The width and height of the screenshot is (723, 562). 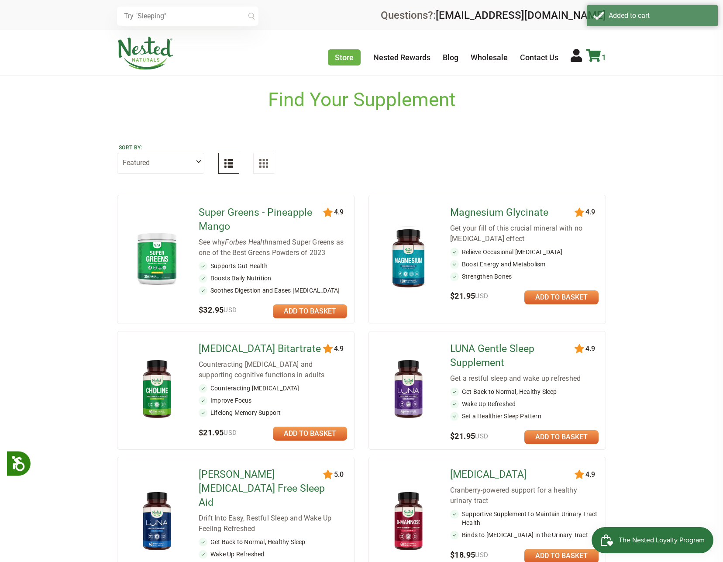 I want to click on li: Supports Gut Health, so click(x=273, y=266).